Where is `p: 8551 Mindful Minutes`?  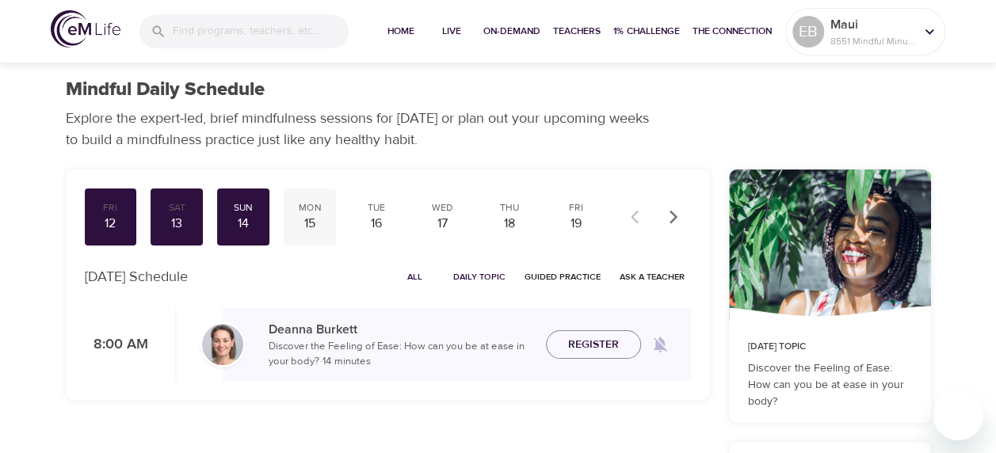
p: 8551 Mindful Minutes is located at coordinates (872, 41).